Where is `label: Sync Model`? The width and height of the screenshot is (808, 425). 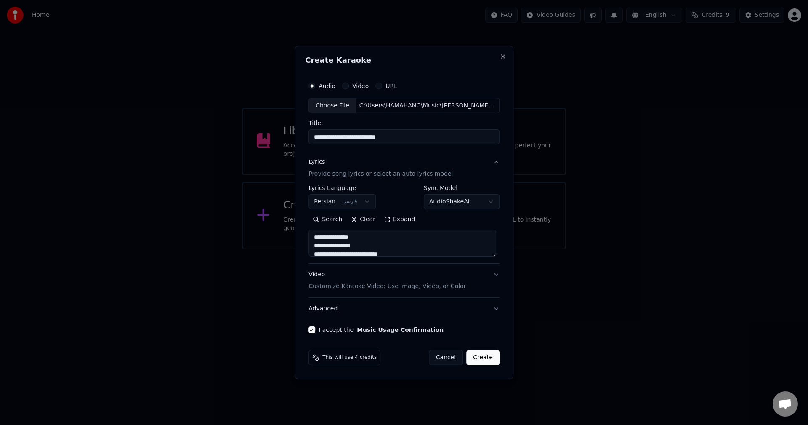 label: Sync Model is located at coordinates (462, 188).